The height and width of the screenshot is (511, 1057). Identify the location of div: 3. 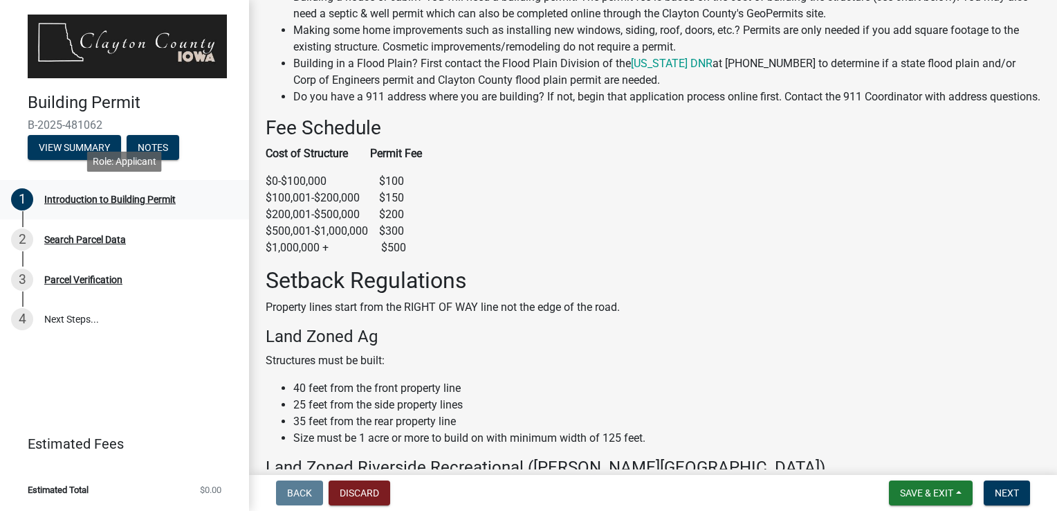
(22, 280).